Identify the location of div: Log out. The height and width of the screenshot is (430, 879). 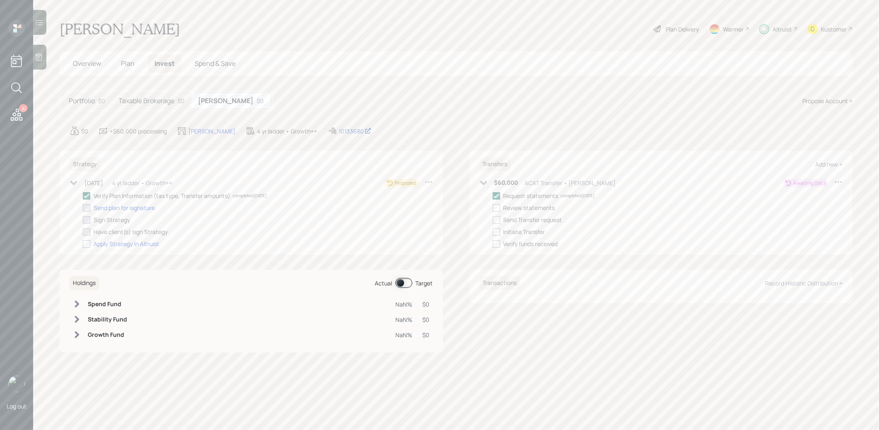
(17, 406).